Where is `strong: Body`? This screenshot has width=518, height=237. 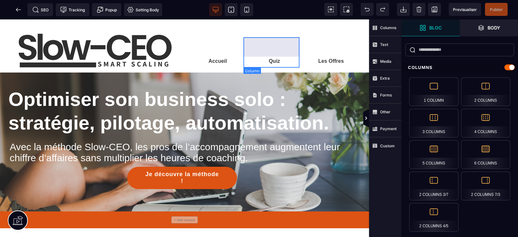
strong: Body is located at coordinates (494, 28).